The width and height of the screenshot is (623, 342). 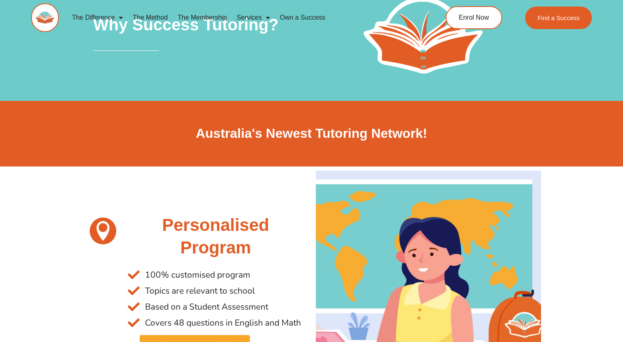 What do you see at coordinates (474, 18) in the screenshot?
I see `span: Enrol Now` at bounding box center [474, 18].